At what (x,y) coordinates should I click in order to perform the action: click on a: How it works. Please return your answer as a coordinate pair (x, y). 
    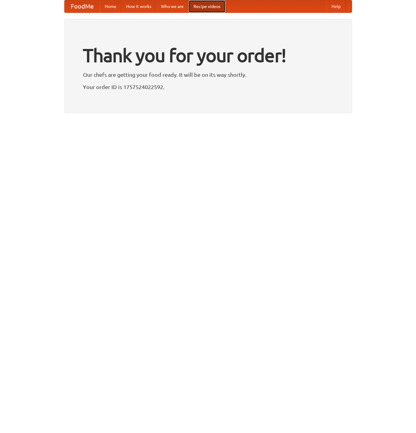
    Looking at the image, I should click on (139, 6).